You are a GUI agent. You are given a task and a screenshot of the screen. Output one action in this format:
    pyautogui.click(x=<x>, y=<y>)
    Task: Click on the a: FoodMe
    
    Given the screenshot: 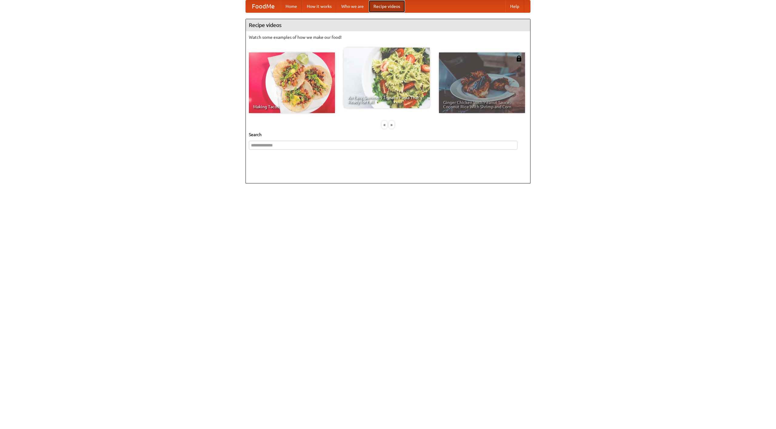 What is the action you would take?
    pyautogui.click(x=263, y=6)
    